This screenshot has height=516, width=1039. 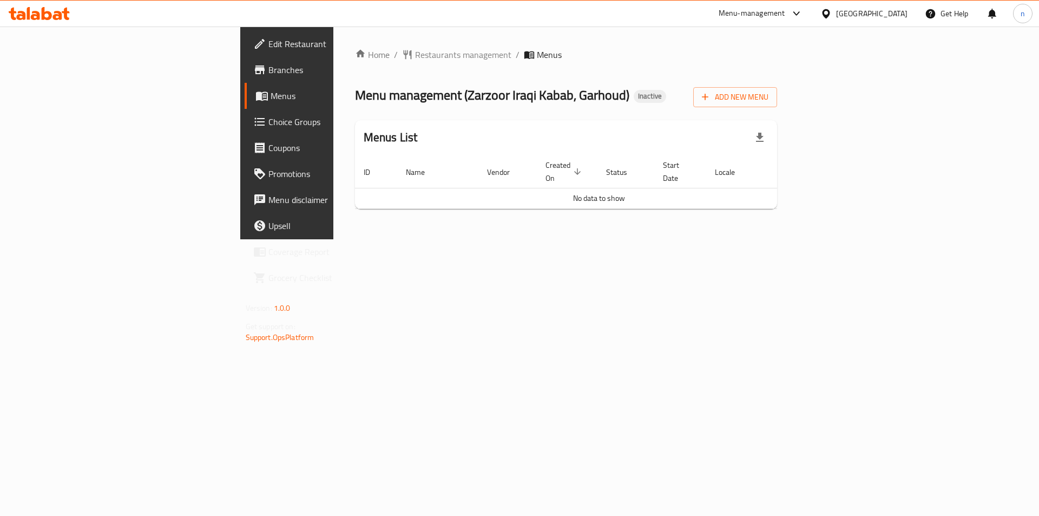 What do you see at coordinates (678, 172) in the screenshot?
I see `span: Start Date` at bounding box center [678, 172].